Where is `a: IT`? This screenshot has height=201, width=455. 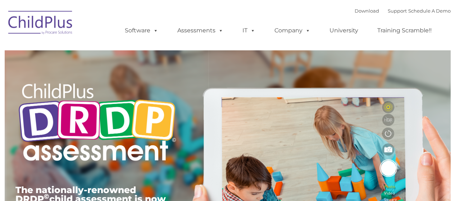 a: IT is located at coordinates (249, 31).